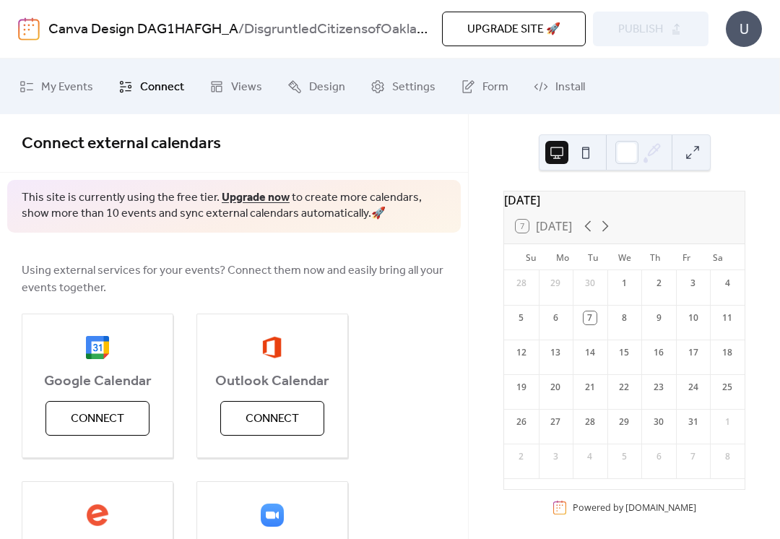  I want to click on img: eventbrite, so click(97, 515).